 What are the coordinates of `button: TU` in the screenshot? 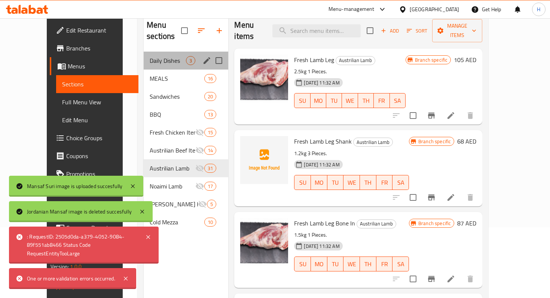 It's located at (335, 182).